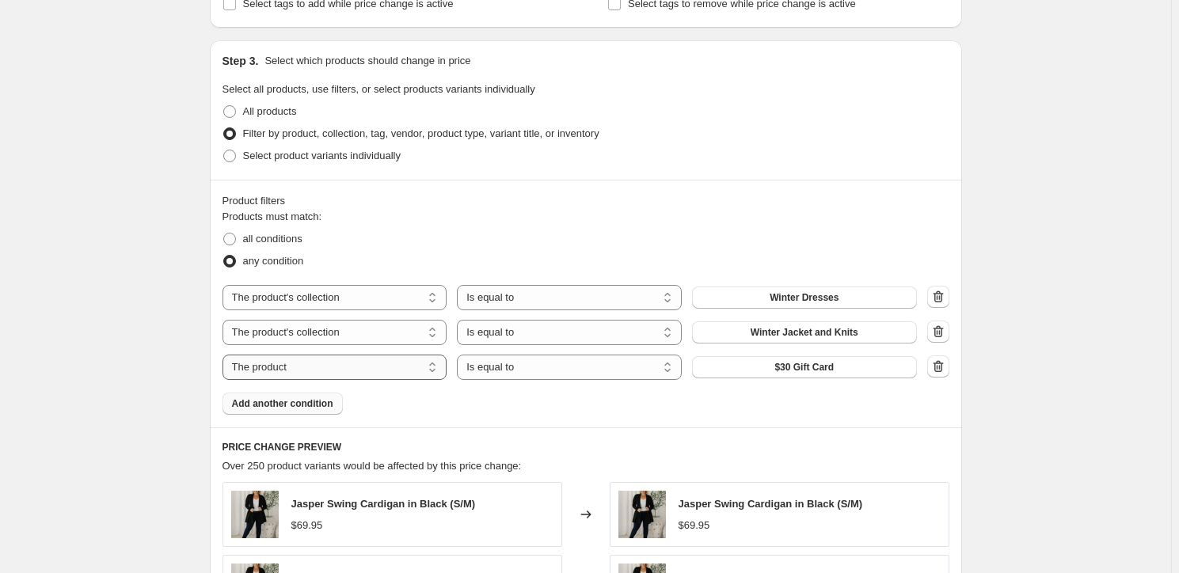  I want to click on button: $30 Gift Card, so click(804, 367).